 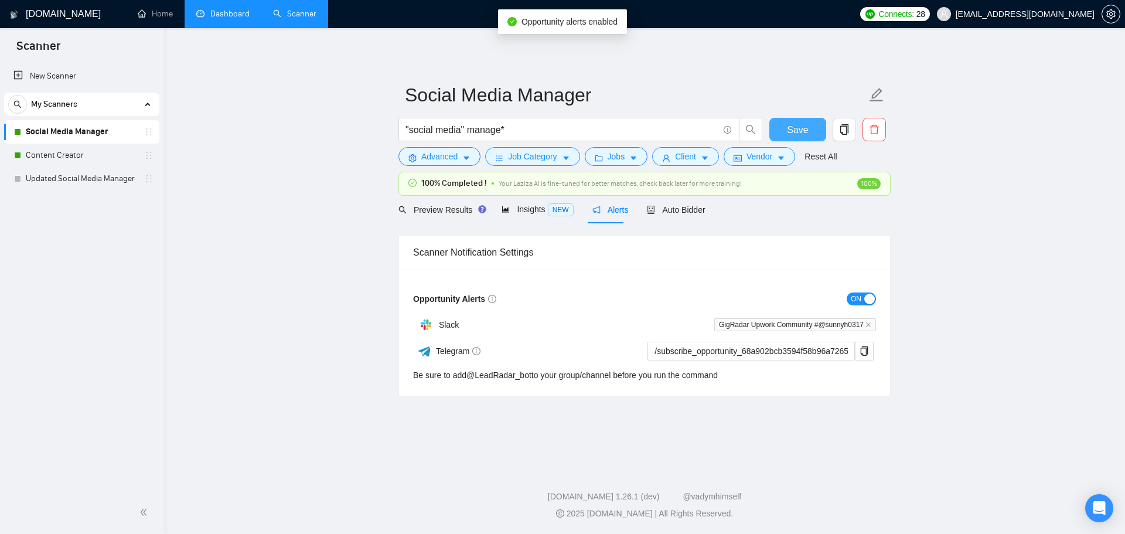 What do you see at coordinates (896, 14) in the screenshot?
I see `span: Connects:` at bounding box center [896, 14].